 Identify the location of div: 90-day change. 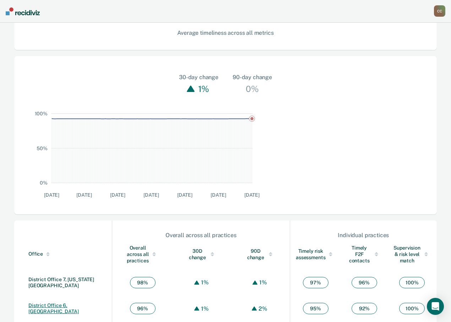
(252, 77).